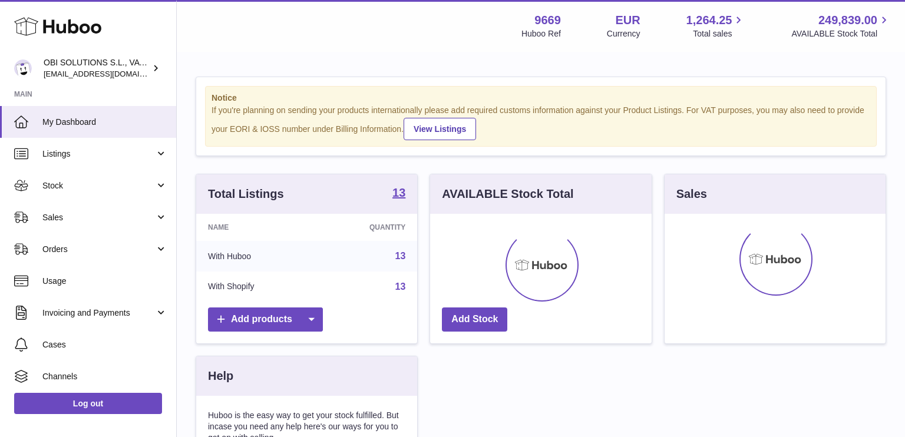 This screenshot has width=905, height=437. Describe the element at coordinates (105, 345) in the screenshot. I see `span: Cases` at that location.